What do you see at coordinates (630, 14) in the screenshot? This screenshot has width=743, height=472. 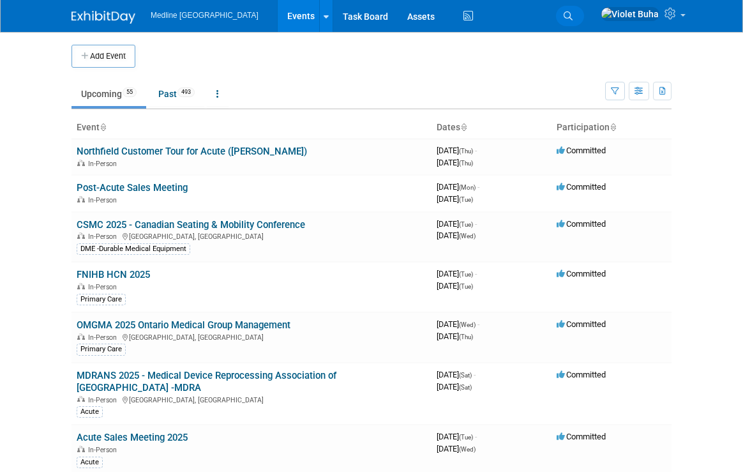 I see `img: Violet Buha` at bounding box center [630, 14].